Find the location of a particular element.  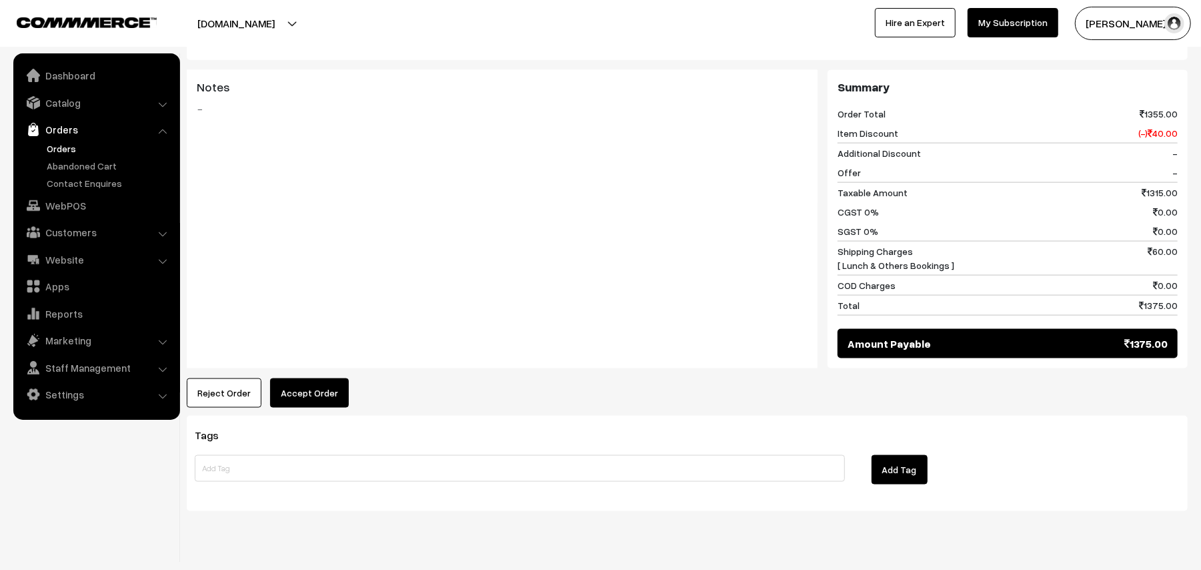

a: Contact Enquires is located at coordinates (109, 183).